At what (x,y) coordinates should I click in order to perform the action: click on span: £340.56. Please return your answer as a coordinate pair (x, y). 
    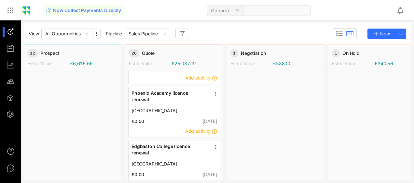
    Looking at the image, I should click on (383, 64).